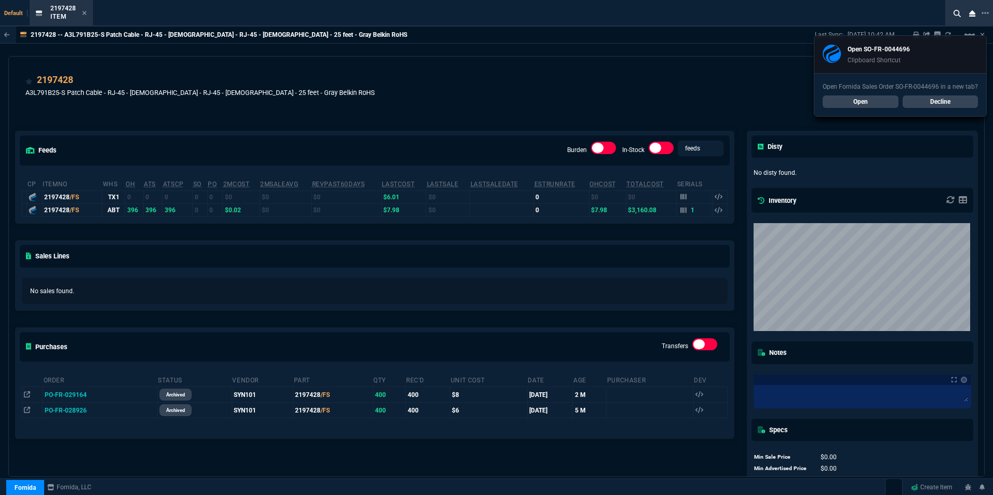 The width and height of the screenshot is (993, 495). I want to click on th: Dev, so click(710, 380).